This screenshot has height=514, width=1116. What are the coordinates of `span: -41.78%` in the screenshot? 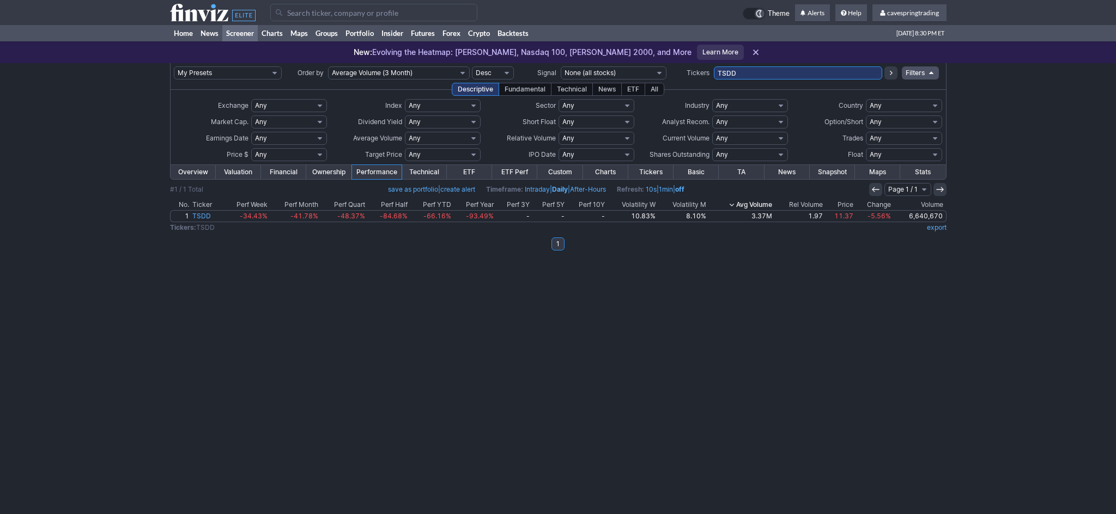 It's located at (304, 216).